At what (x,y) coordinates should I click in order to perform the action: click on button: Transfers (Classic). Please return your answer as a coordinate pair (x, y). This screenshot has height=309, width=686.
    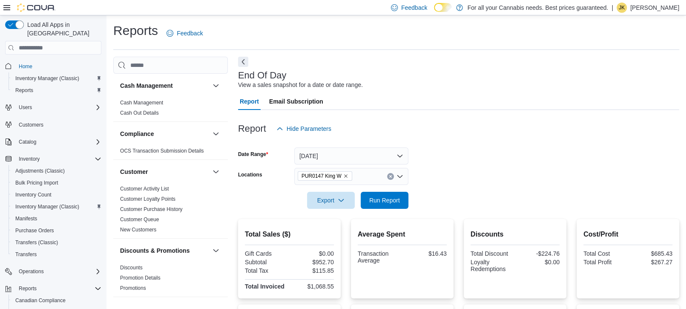
    Looking at the image, I should click on (57, 242).